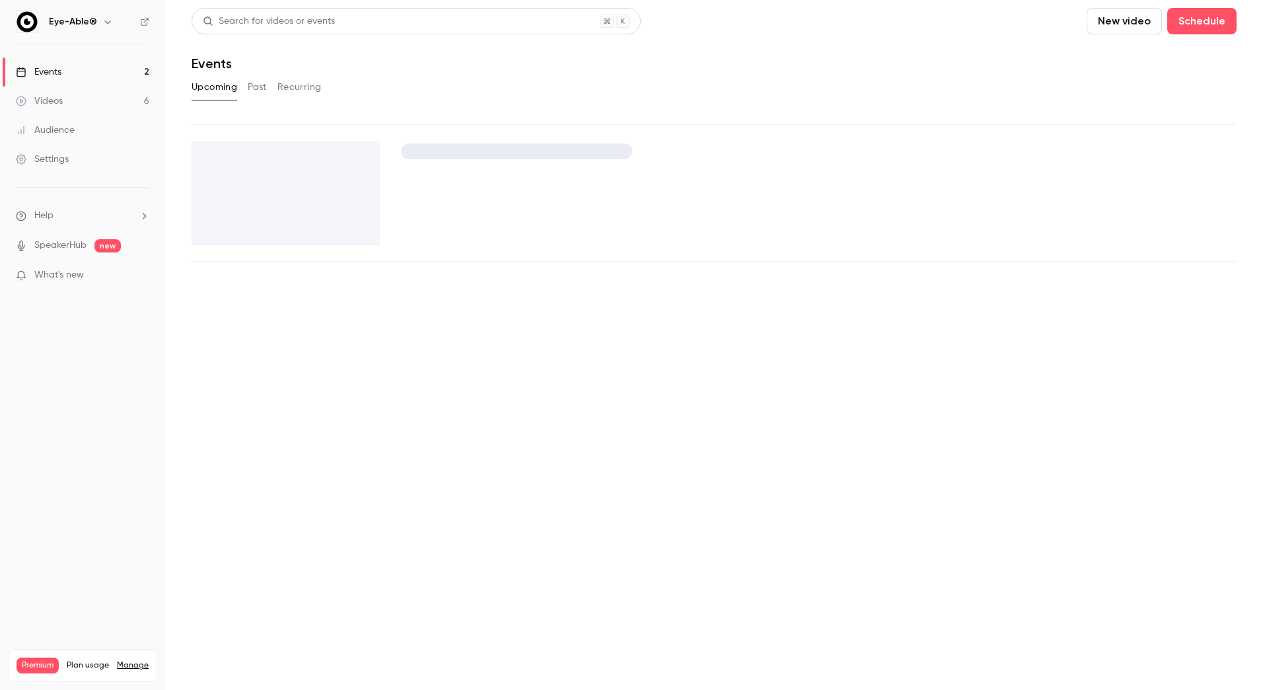 This screenshot has height=690, width=1263. What do you see at coordinates (73, 22) in the screenshot?
I see `h6: Eye-Able®` at bounding box center [73, 22].